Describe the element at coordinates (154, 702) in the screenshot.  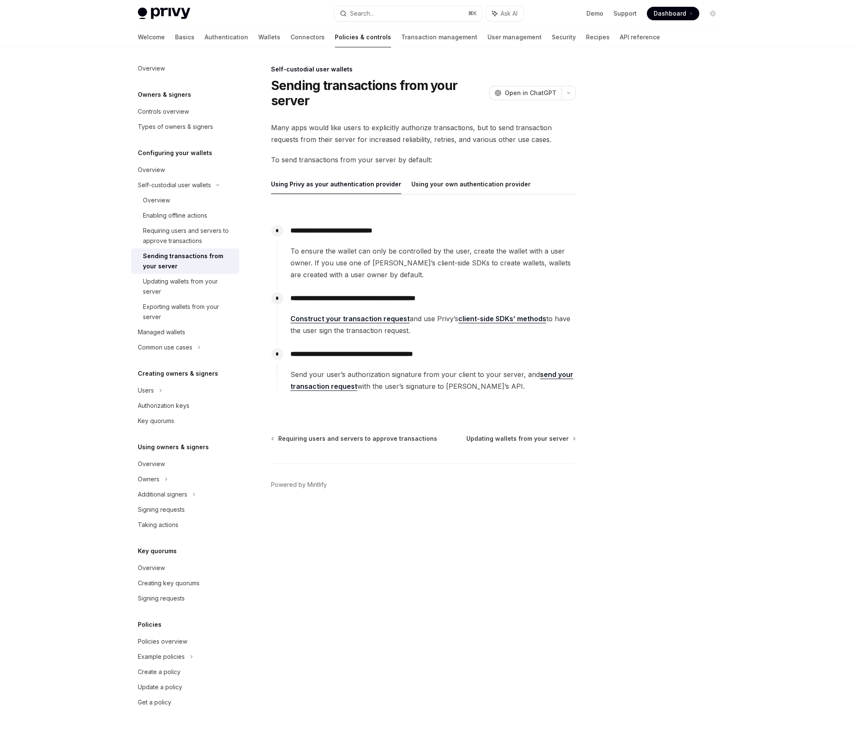
I see `div: Get a policy` at that location.